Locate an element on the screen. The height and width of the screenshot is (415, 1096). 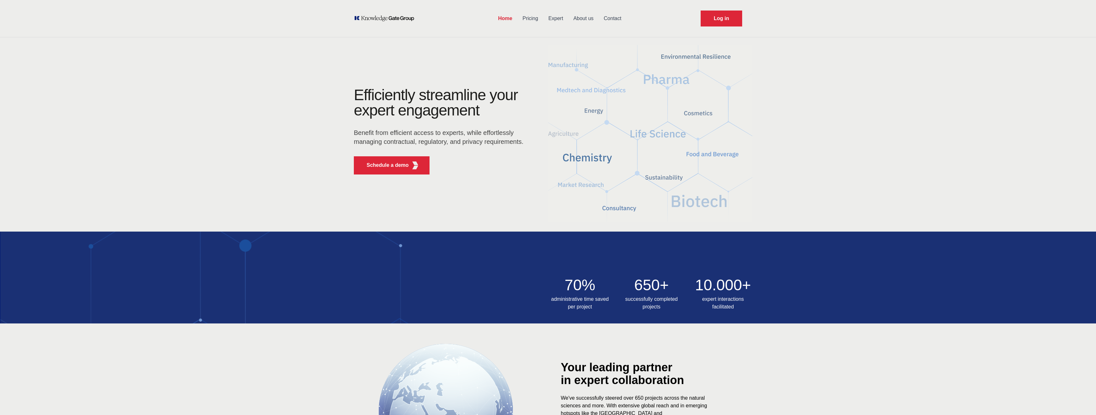
a: Contact is located at coordinates (613, 19).